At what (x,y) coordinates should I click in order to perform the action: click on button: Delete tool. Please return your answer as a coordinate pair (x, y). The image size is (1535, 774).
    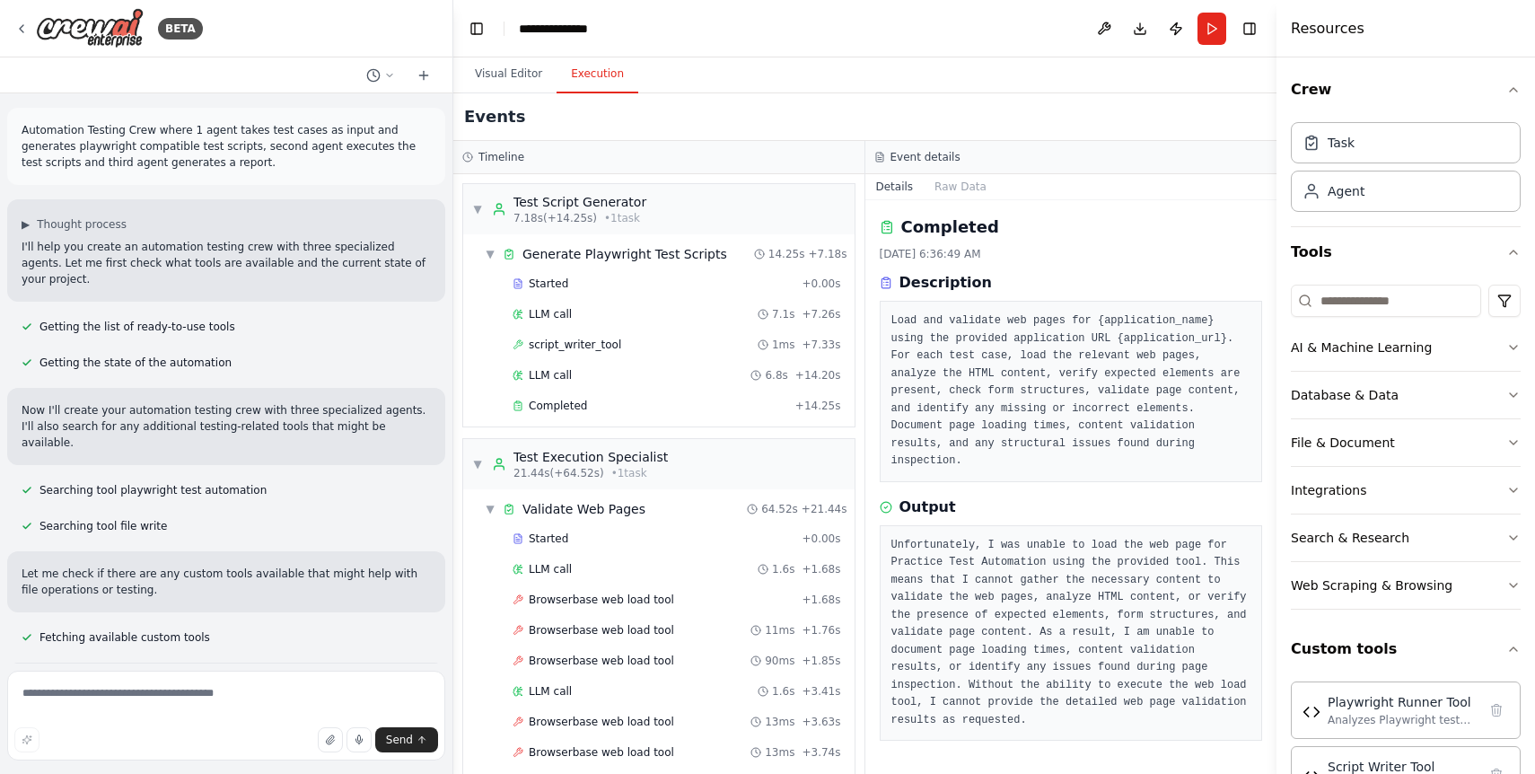
    Looking at the image, I should click on (1497, 710).